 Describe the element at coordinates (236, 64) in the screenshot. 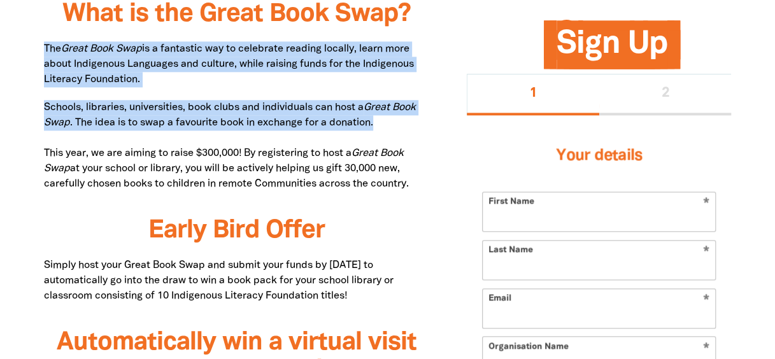

I see `p: The is a fantastic way to celebrate reading locally, learn more about Indigenous Languages and cu...` at that location.